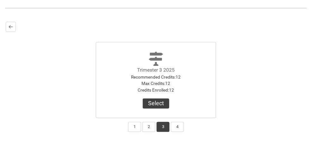  What do you see at coordinates (156, 90) in the screenshot?
I see `div: Credits Enrolled : 12` at bounding box center [156, 90].